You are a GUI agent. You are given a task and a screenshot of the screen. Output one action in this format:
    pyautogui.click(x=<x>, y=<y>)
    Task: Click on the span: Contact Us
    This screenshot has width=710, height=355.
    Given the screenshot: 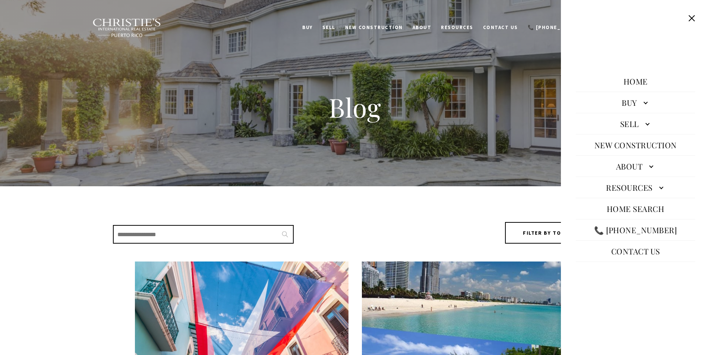 What is the action you would take?
    pyautogui.click(x=501, y=27)
    